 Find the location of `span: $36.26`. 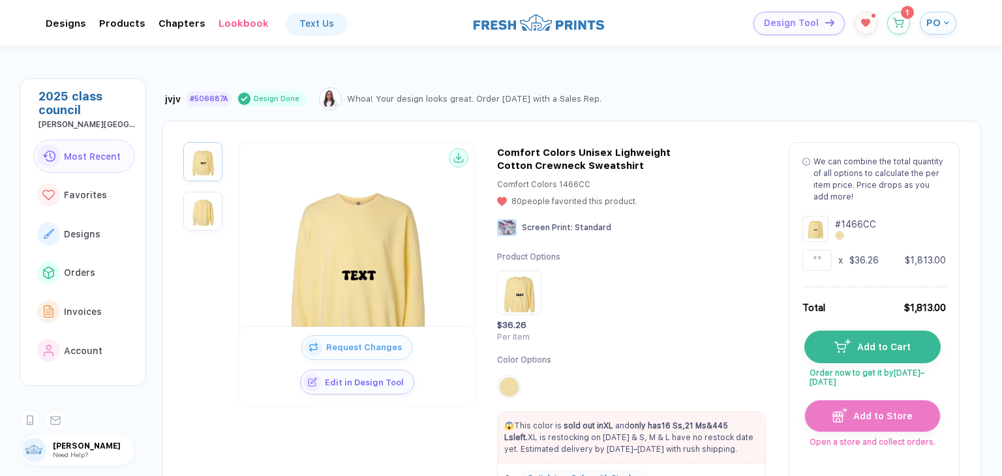

span: $36.26 is located at coordinates (512, 325).